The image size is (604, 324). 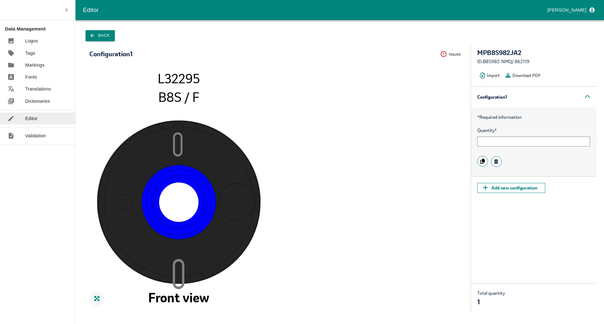 What do you see at coordinates (490, 76) in the screenshot?
I see `button: Import` at bounding box center [490, 76].